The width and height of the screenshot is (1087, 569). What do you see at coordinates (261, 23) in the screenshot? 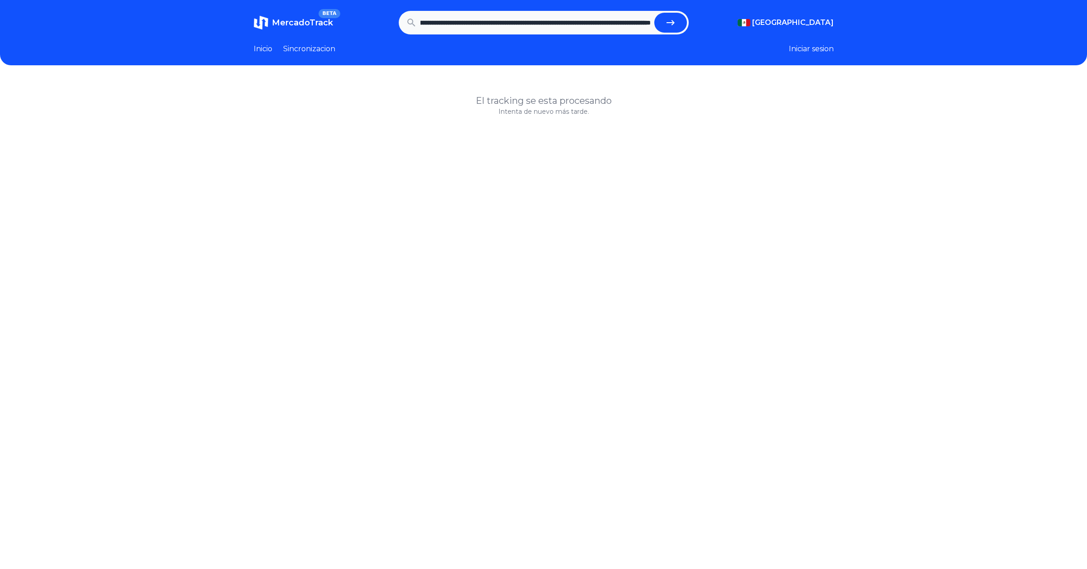
I see `img: MercadoTrack` at bounding box center [261, 23].